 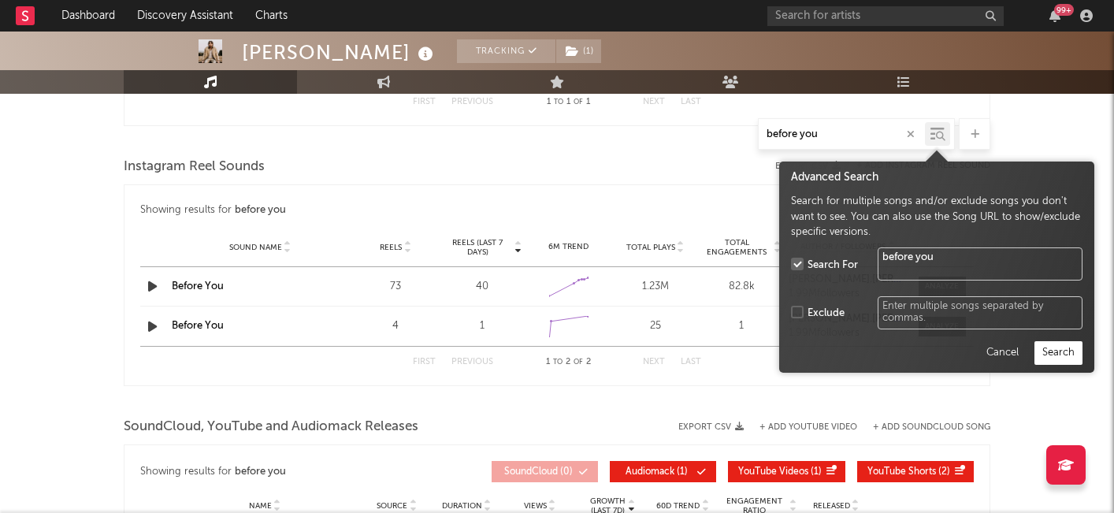 What do you see at coordinates (607, 501) in the screenshot?
I see `p: Growth` at bounding box center [607, 501].